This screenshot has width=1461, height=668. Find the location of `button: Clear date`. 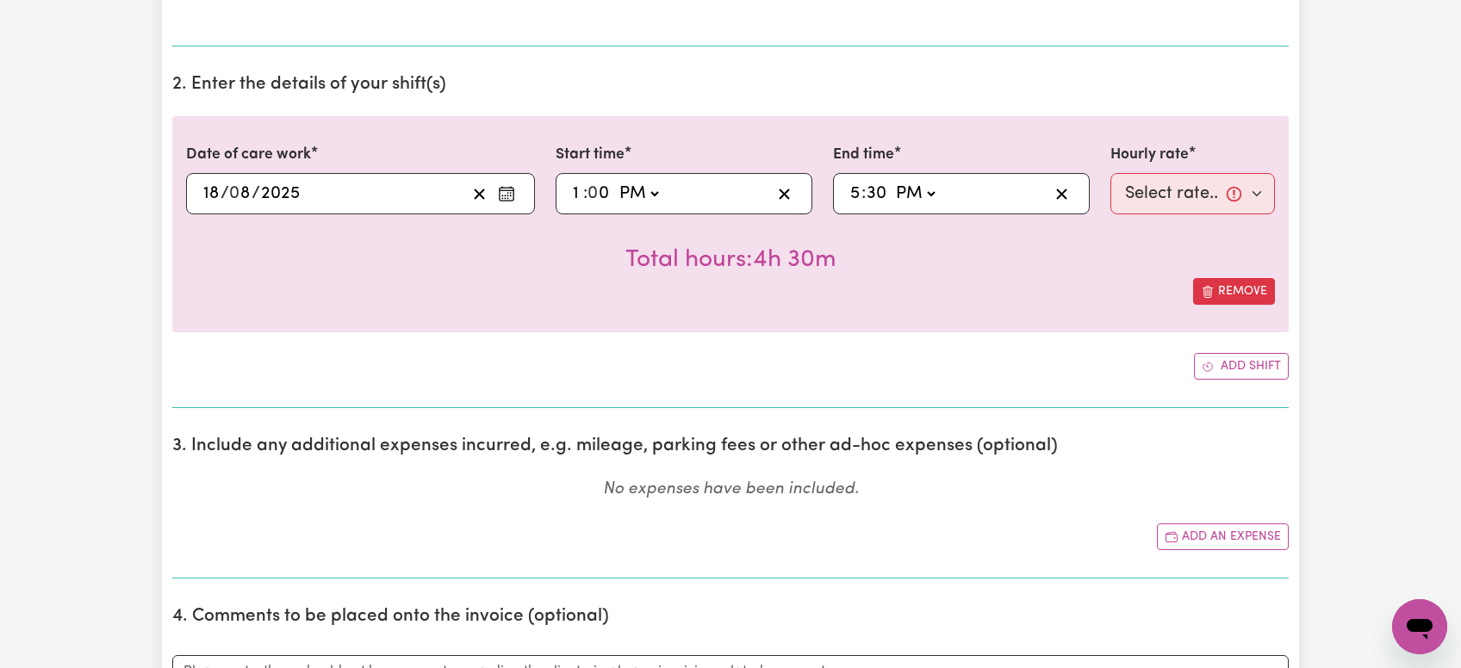

button: Clear date is located at coordinates (479, 194).